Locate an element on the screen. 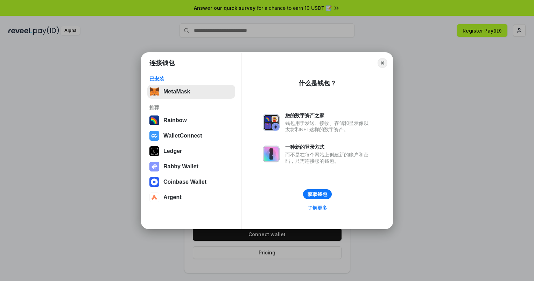 The height and width of the screenshot is (281, 534). img: svg+xml,%3Csvg%20fill%3D%22none%22%20height%3D%2233%22%20viewBox%3D%220%200%2035%2033%22%20width%... is located at coordinates (154, 92).